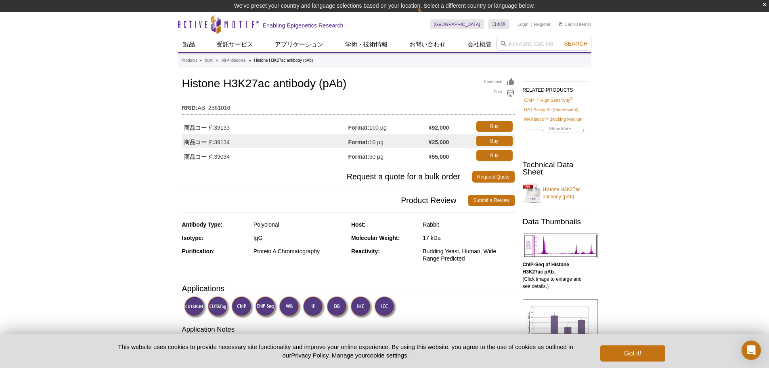 This screenshot has width=769, height=368. Describe the element at coordinates (375, 238) in the screenshot. I see `strong: Molecular Weight:` at that location.